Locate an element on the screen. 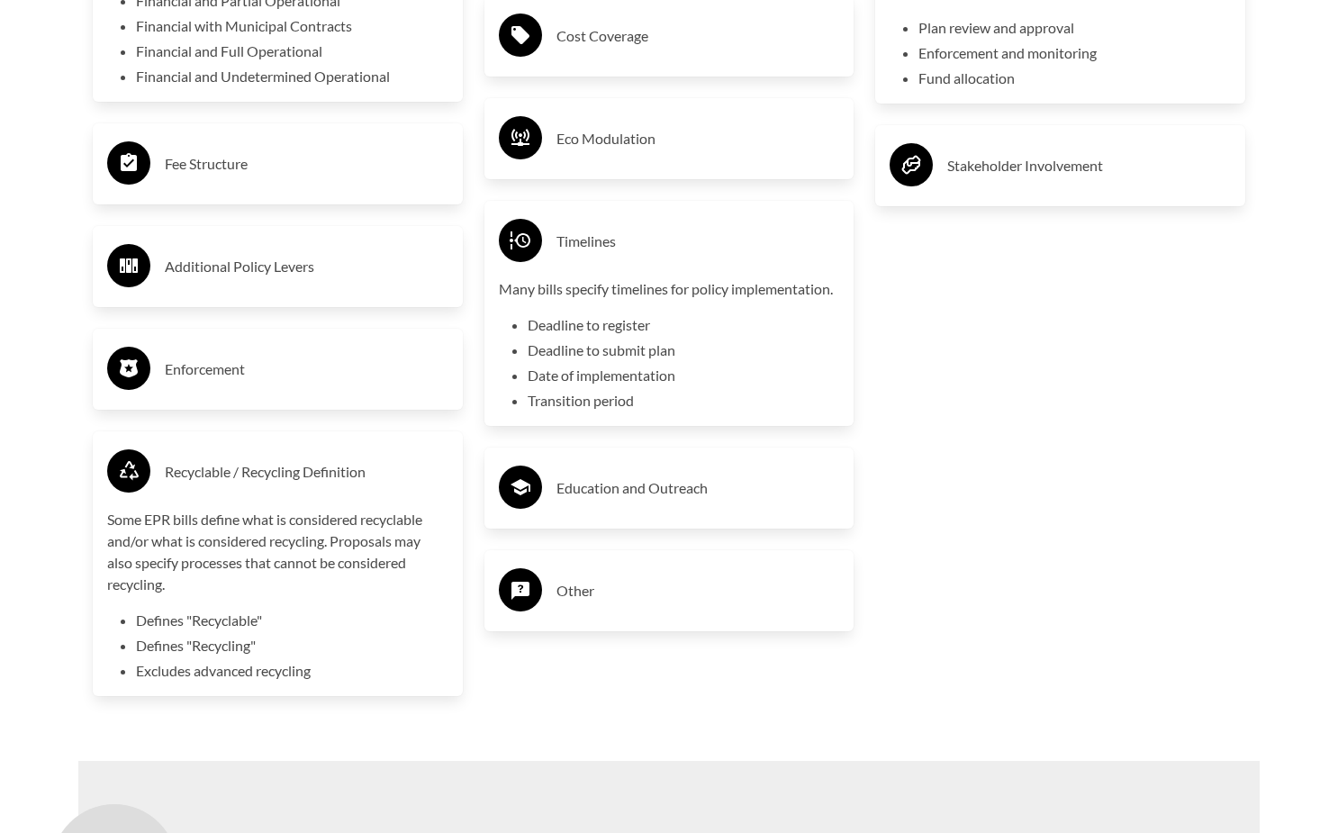 The width and height of the screenshot is (1338, 833). h3: Other is located at coordinates (698, 591).